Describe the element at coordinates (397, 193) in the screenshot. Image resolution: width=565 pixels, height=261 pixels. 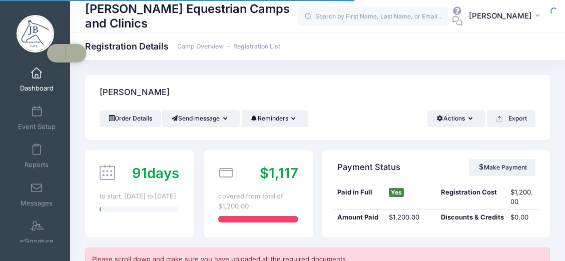
I see `span: Yes` at that location.